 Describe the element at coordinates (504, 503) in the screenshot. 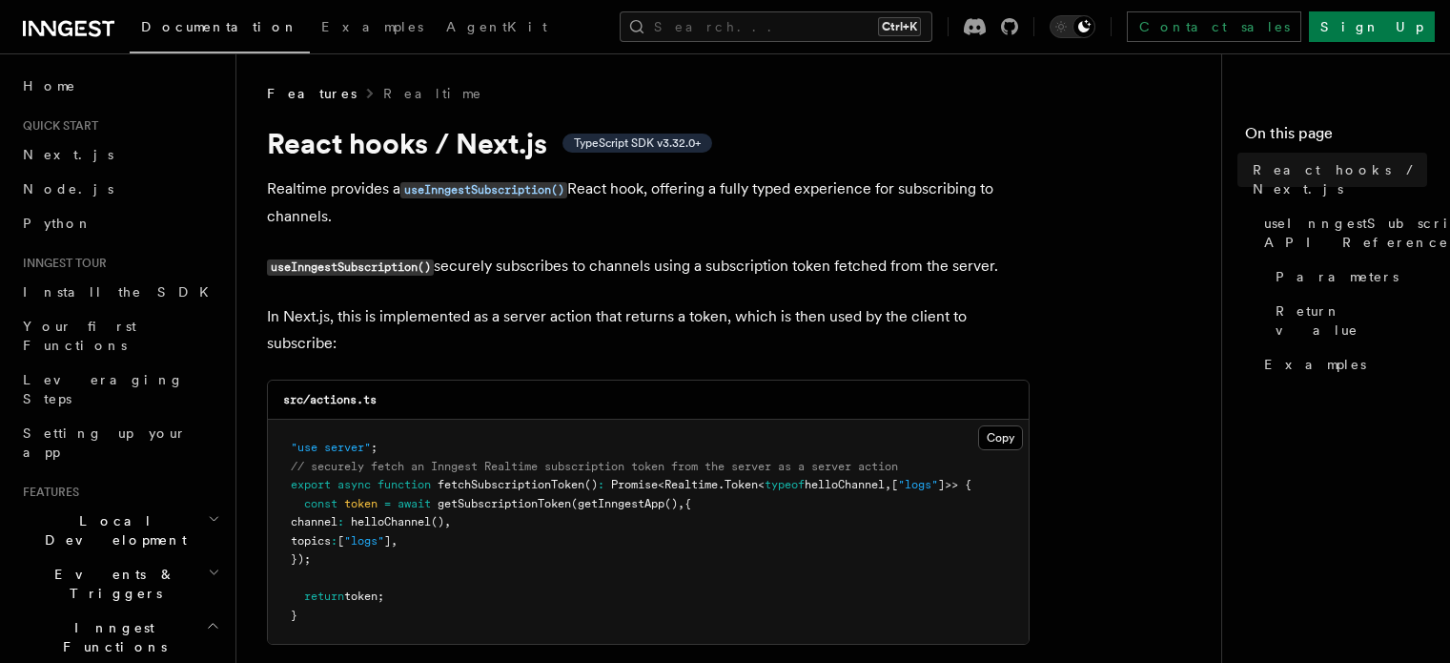

I see `span: getSubscriptionToken` at that location.